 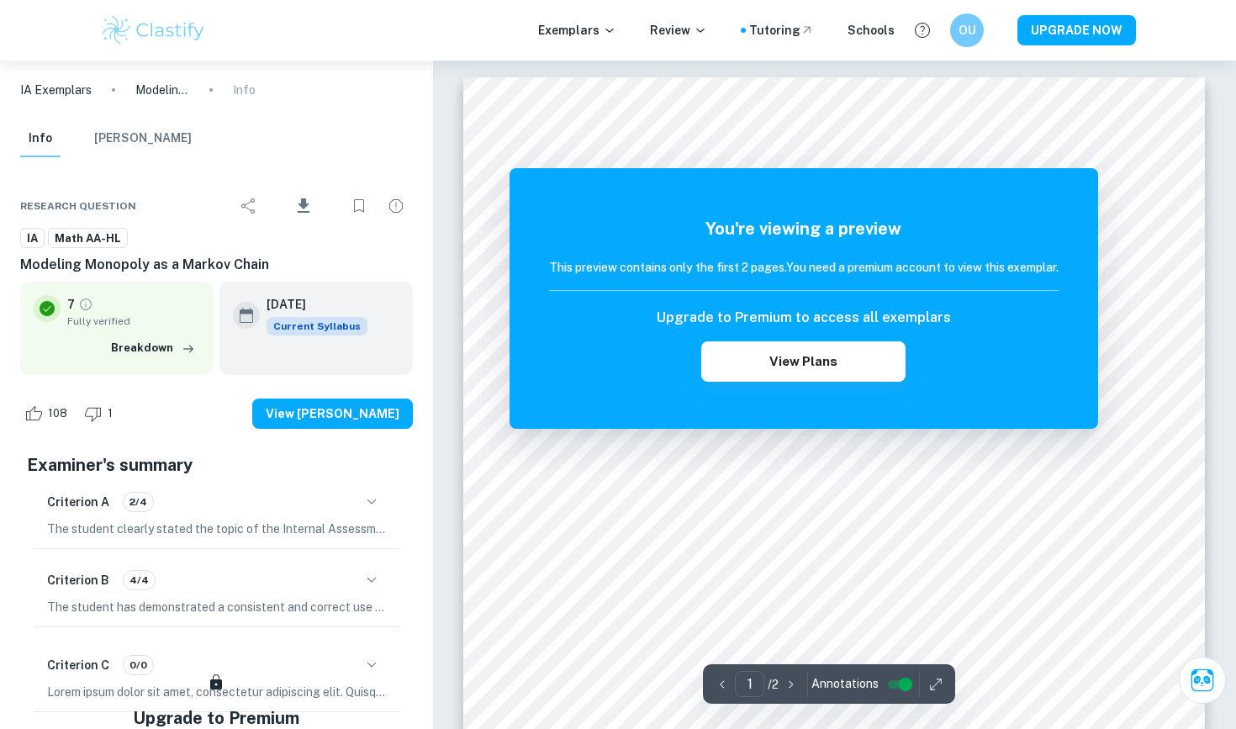 What do you see at coordinates (871, 30) in the screenshot?
I see `div: Schools` at bounding box center [871, 30].